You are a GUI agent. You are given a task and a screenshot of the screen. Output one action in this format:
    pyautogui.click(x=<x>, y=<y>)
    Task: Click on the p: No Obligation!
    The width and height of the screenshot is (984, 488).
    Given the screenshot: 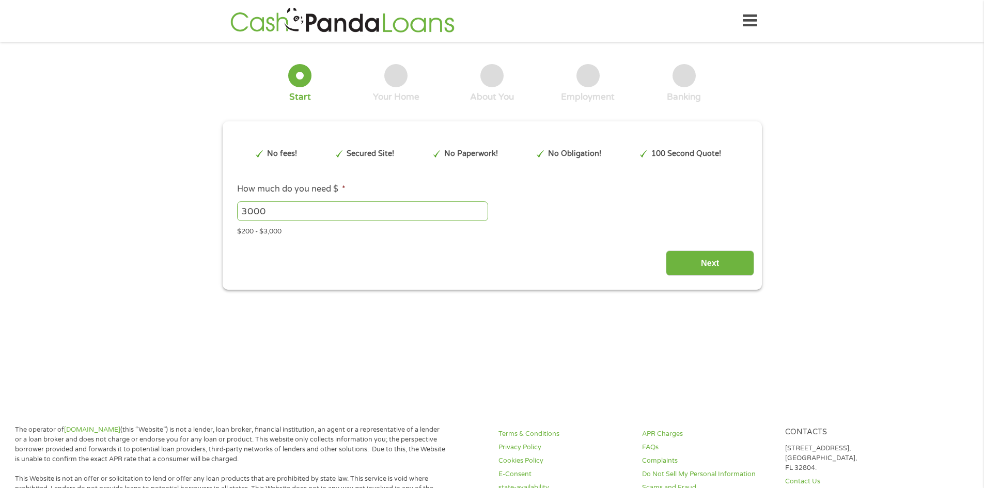 What is the action you would take?
    pyautogui.click(x=574, y=154)
    